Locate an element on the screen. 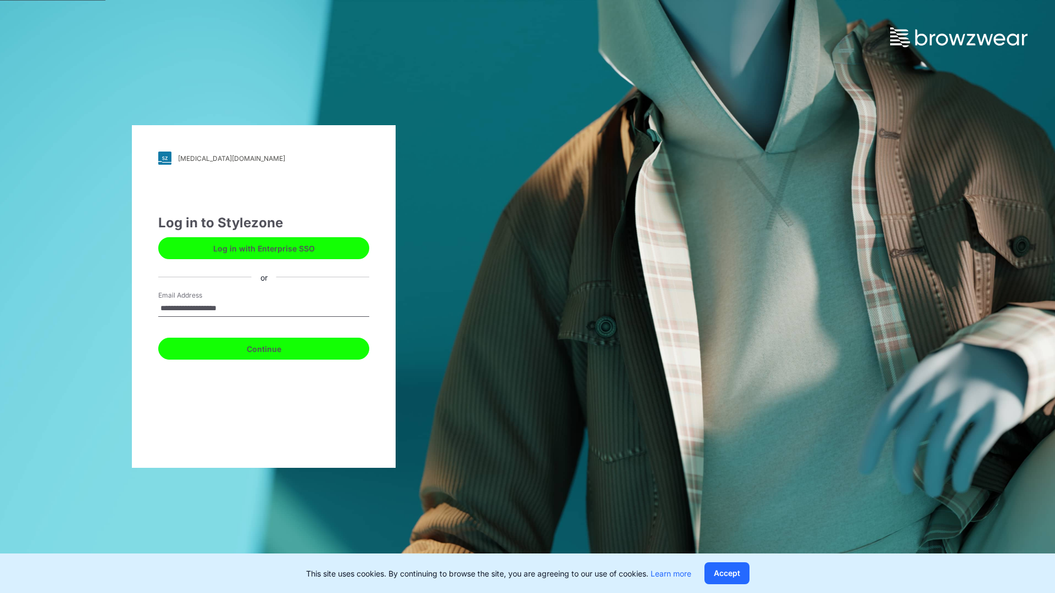  img: browzwear-logo.73288ffb.svg is located at coordinates (958, 37).